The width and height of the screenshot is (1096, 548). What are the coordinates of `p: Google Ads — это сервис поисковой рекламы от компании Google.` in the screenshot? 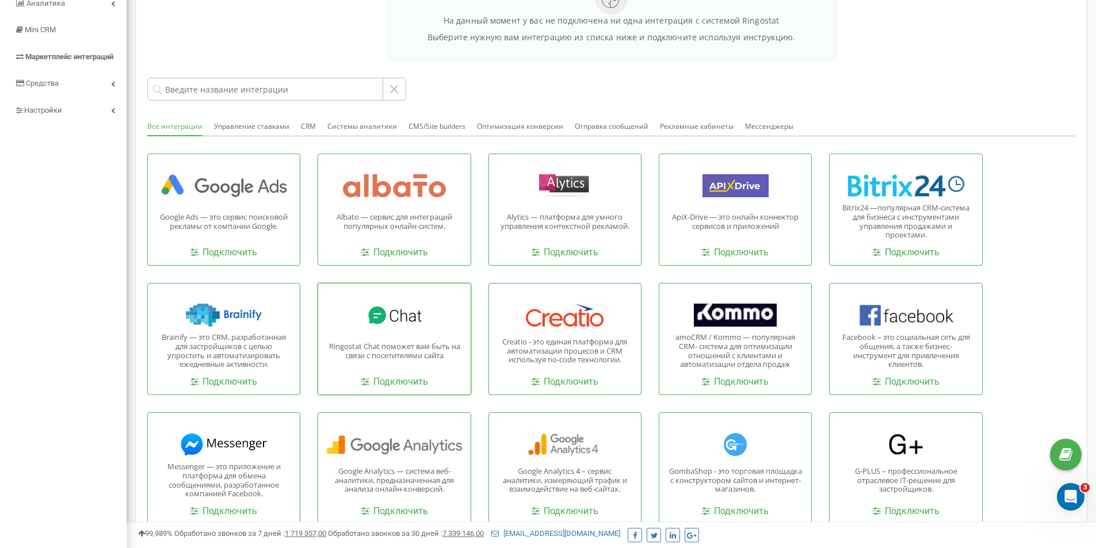 It's located at (224, 221).